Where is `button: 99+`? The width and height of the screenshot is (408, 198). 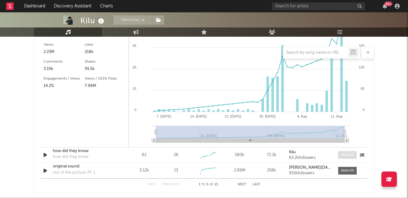 button: 99+ is located at coordinates (385, 6).